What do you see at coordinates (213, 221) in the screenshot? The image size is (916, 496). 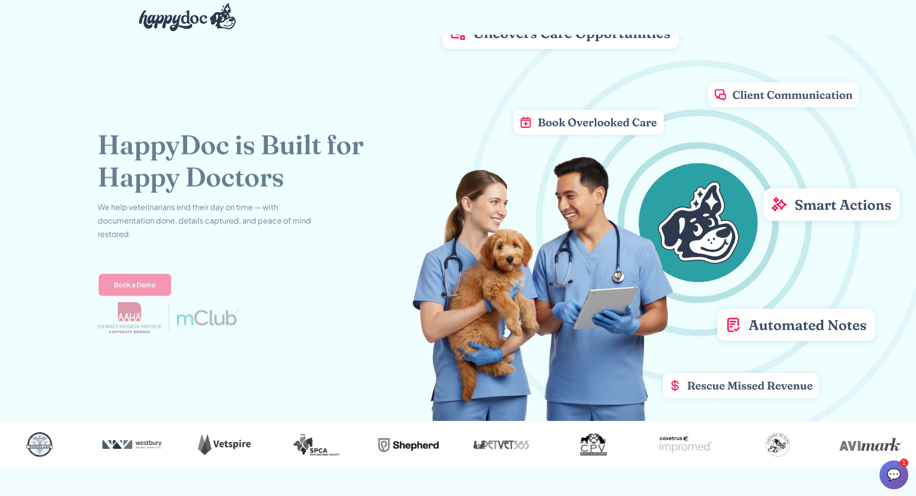 I see `p: We help veterinarians end their day on time — with documentation done, details captured, and peac...` at bounding box center [213, 221].